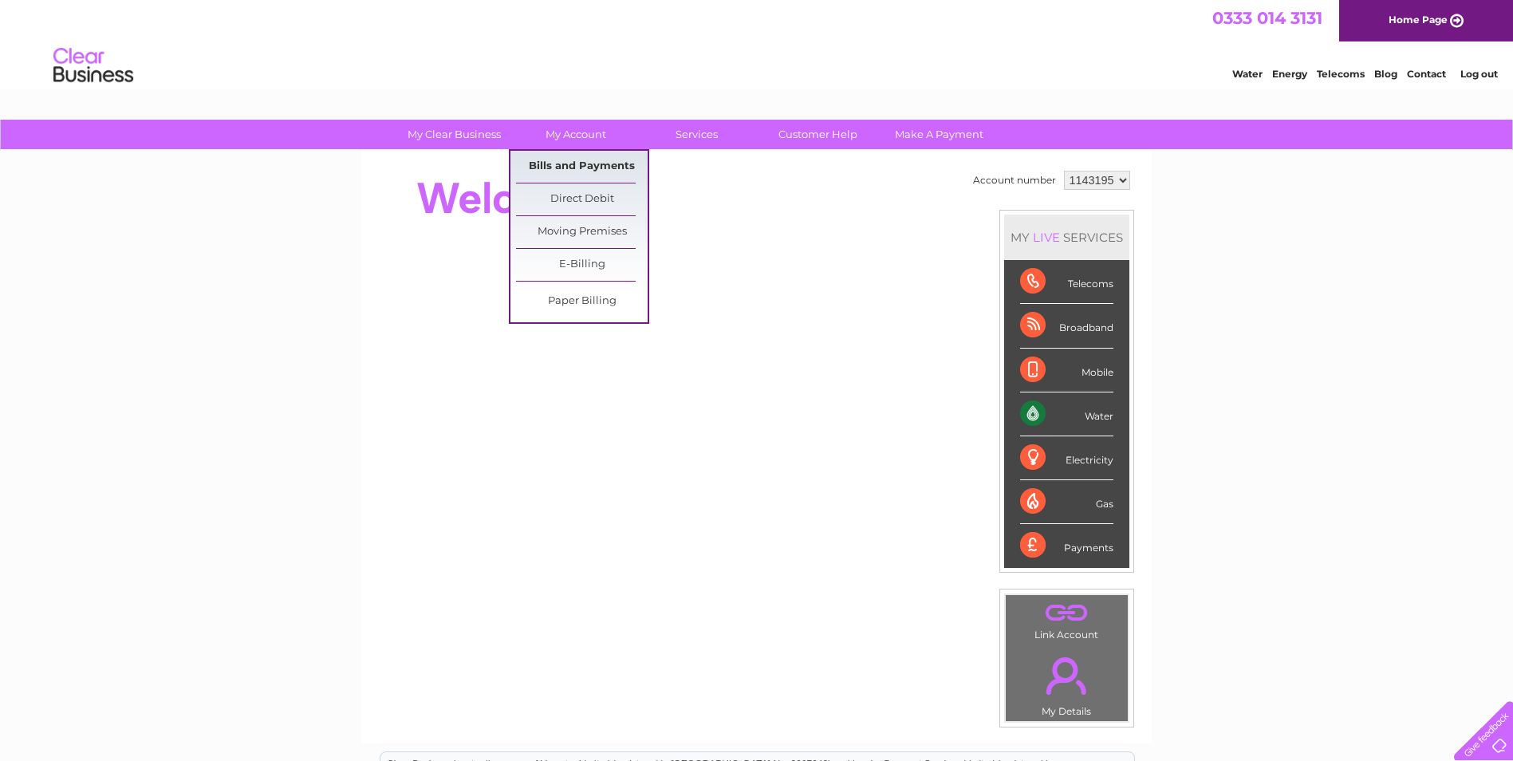 This screenshot has height=761, width=1513. I want to click on a: My Account, so click(575, 134).